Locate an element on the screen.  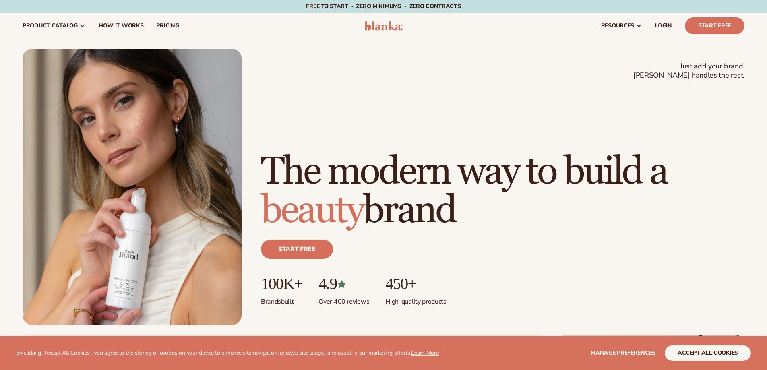
a: Start free is located at coordinates (297, 249).